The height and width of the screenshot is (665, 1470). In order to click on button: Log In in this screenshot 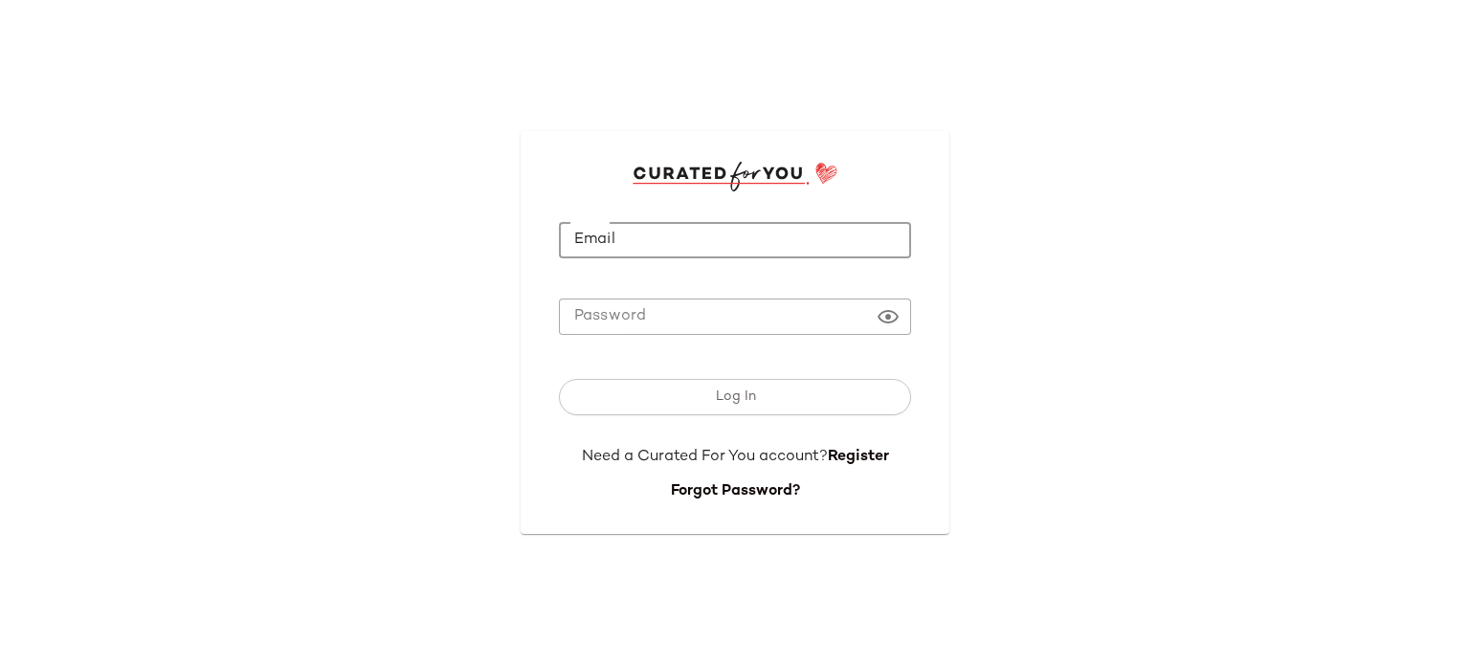, I will do `click(735, 397)`.